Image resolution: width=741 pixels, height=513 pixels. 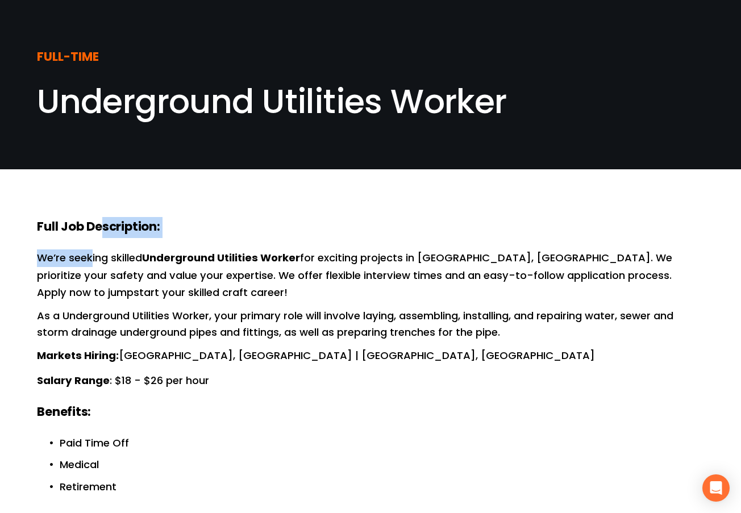 I want to click on strong: Full Job Description:, so click(x=98, y=227).